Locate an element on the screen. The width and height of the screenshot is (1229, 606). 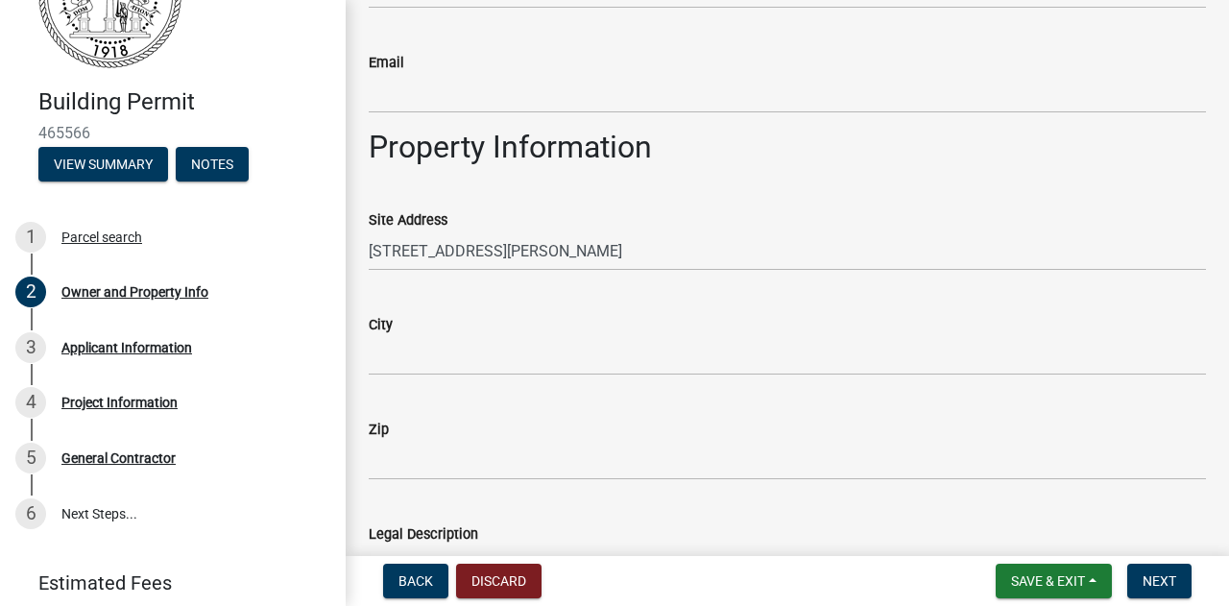
label: Email is located at coordinates (386, 63).